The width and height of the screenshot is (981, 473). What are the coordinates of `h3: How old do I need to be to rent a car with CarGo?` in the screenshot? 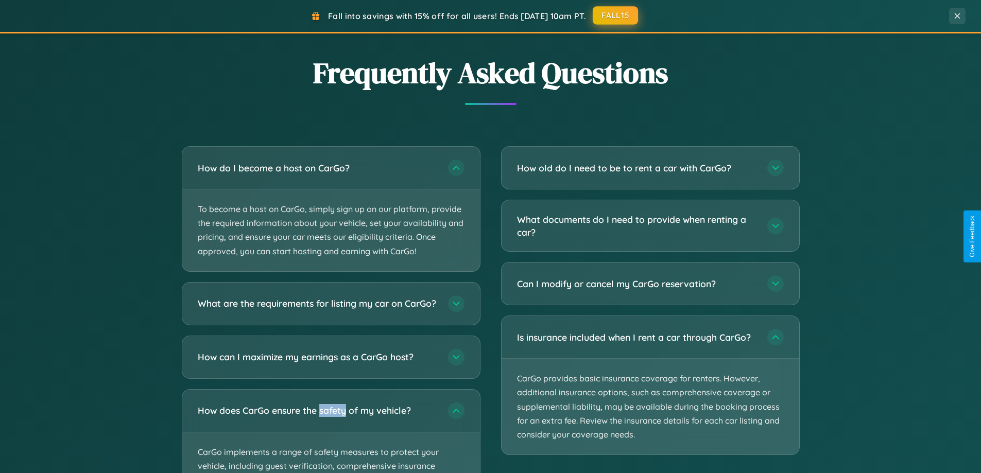 It's located at (637, 168).